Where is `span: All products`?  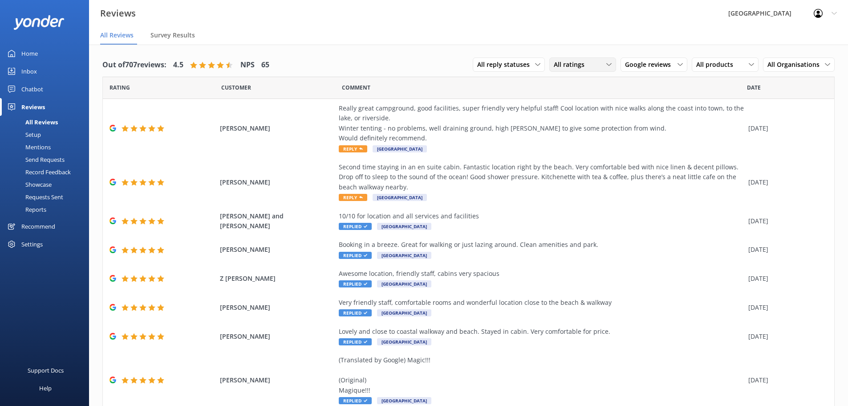
span: All products is located at coordinates (717, 65).